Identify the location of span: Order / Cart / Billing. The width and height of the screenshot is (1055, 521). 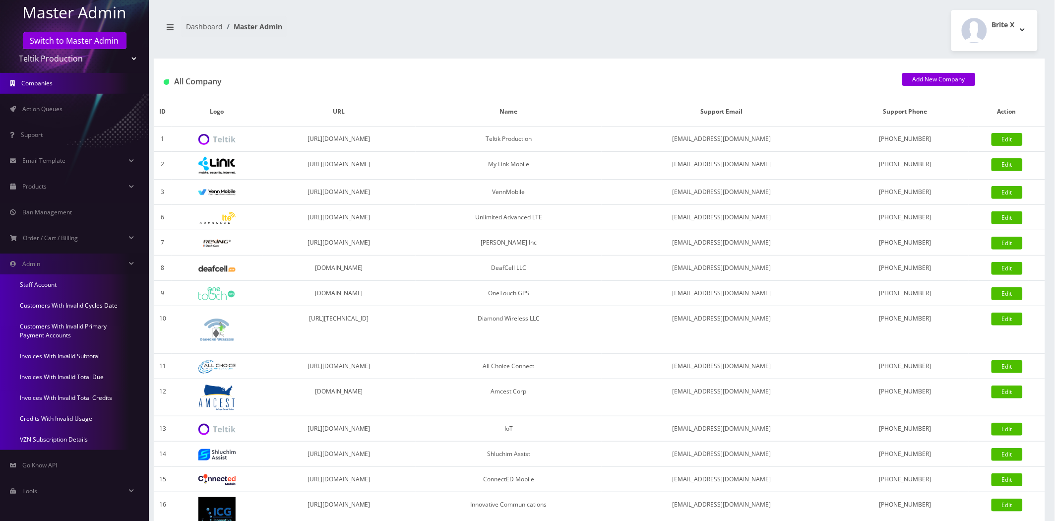
(51, 238).